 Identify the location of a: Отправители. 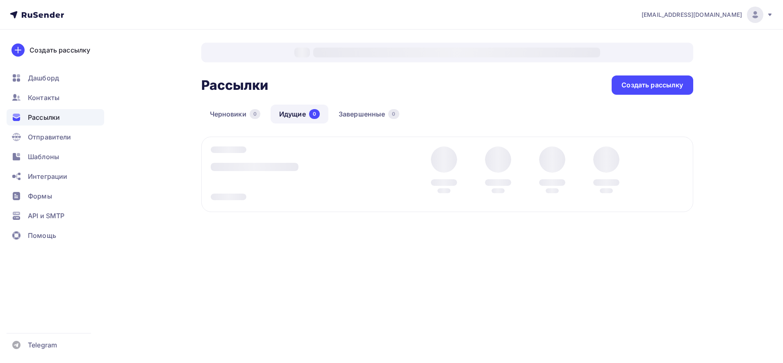
(55, 137).